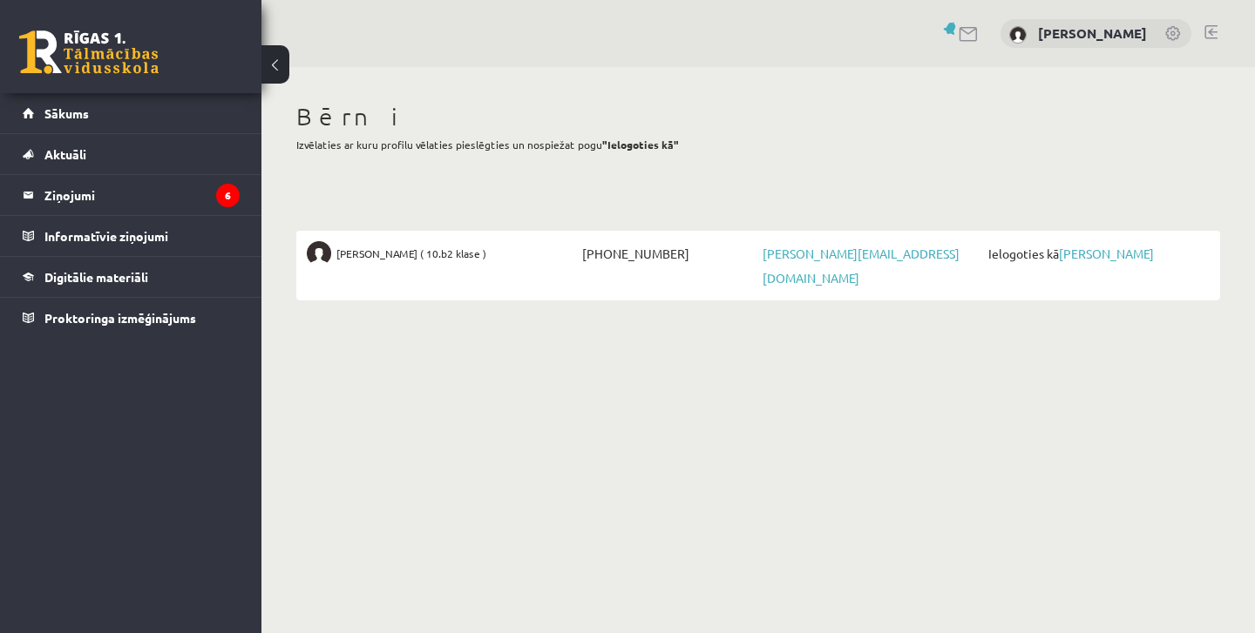 This screenshot has width=1255, height=633. I want to click on span: Sākums, so click(66, 113).